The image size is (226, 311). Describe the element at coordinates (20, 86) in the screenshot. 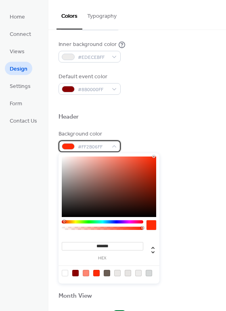

I see `span: Settings` at that location.